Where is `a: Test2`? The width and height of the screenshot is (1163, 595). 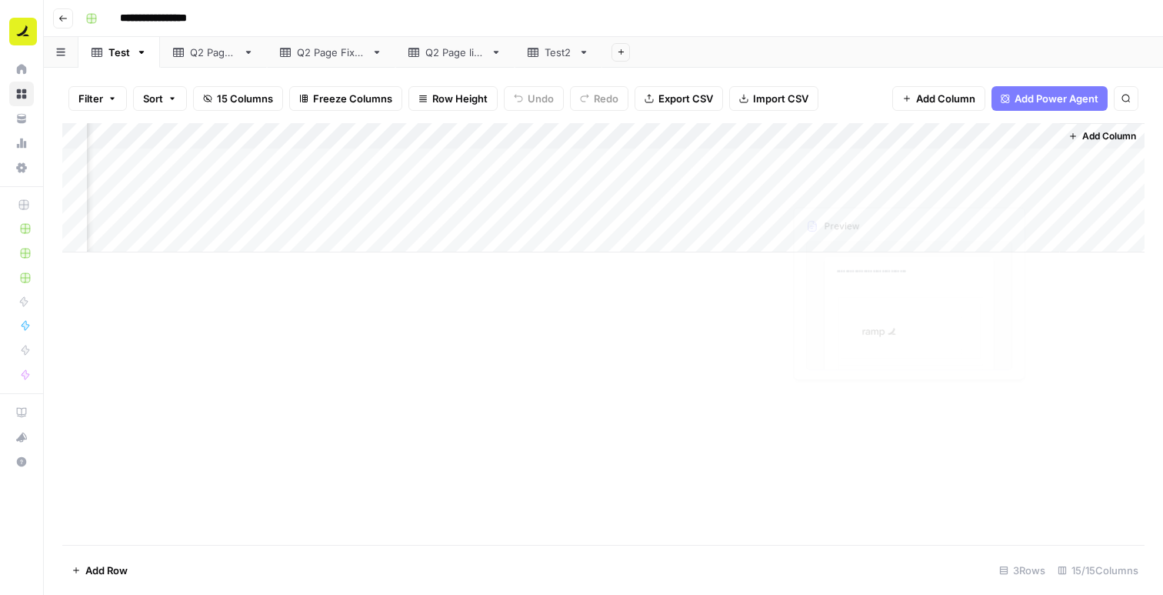
a: Test2 is located at coordinates (558, 52).